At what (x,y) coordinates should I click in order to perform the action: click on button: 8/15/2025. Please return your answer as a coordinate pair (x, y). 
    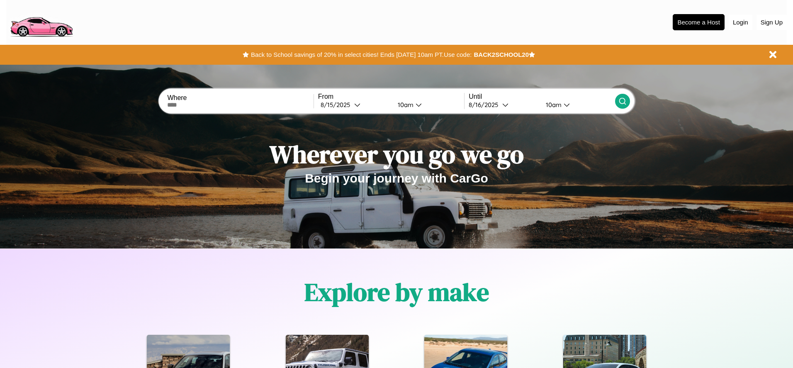
    Looking at the image, I should click on (355, 104).